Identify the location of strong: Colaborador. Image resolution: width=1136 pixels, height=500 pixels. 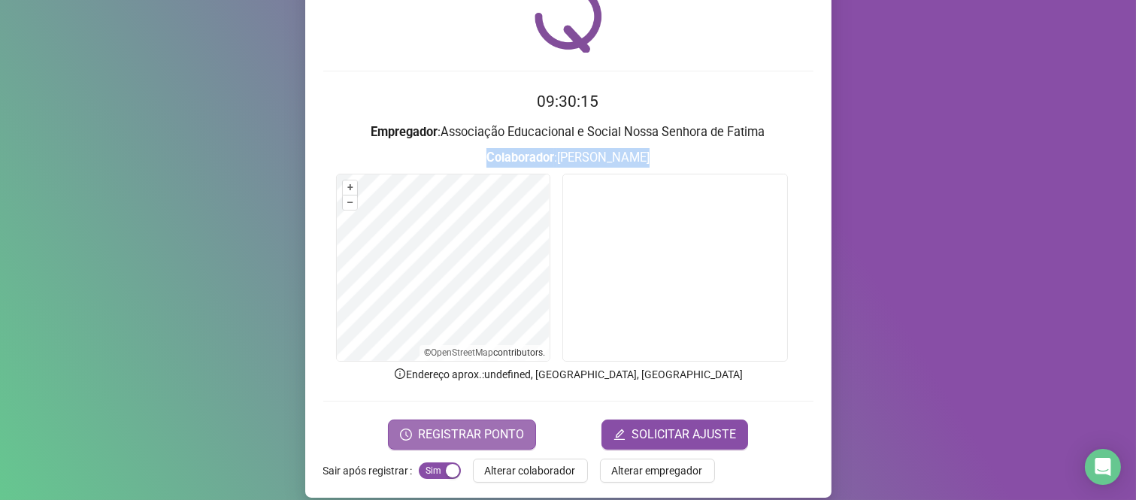
(520, 157).